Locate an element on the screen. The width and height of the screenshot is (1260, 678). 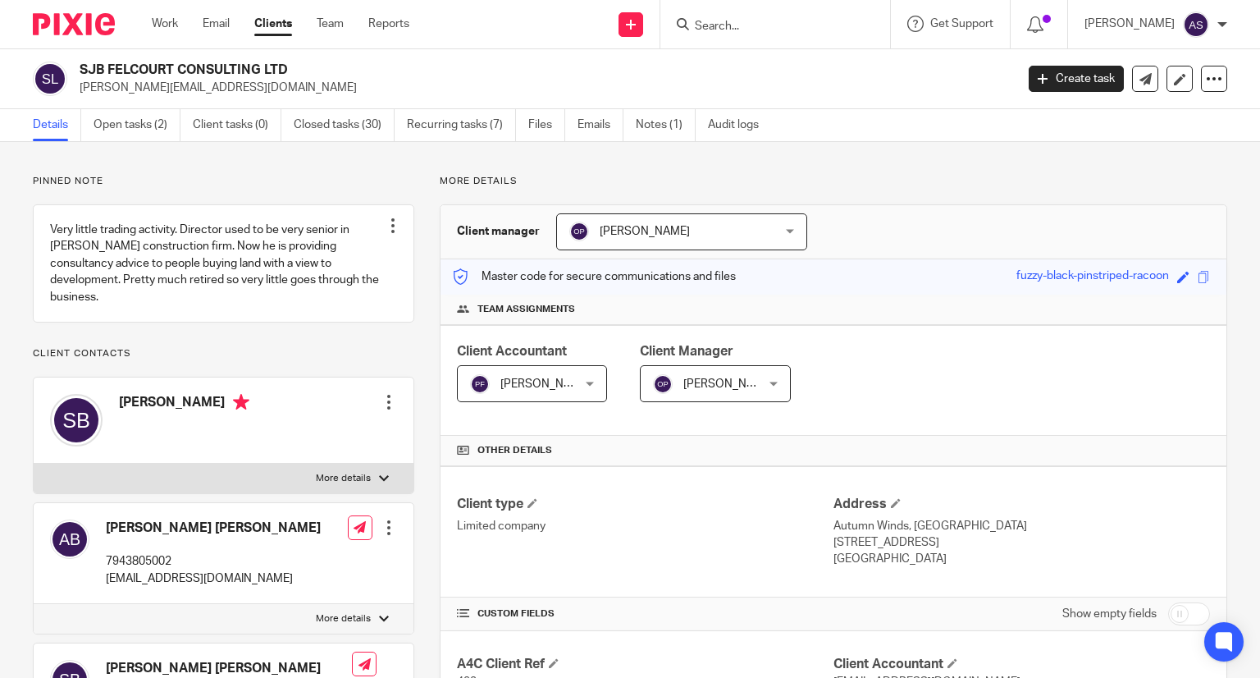
a: Open tasks (2) is located at coordinates (137, 125).